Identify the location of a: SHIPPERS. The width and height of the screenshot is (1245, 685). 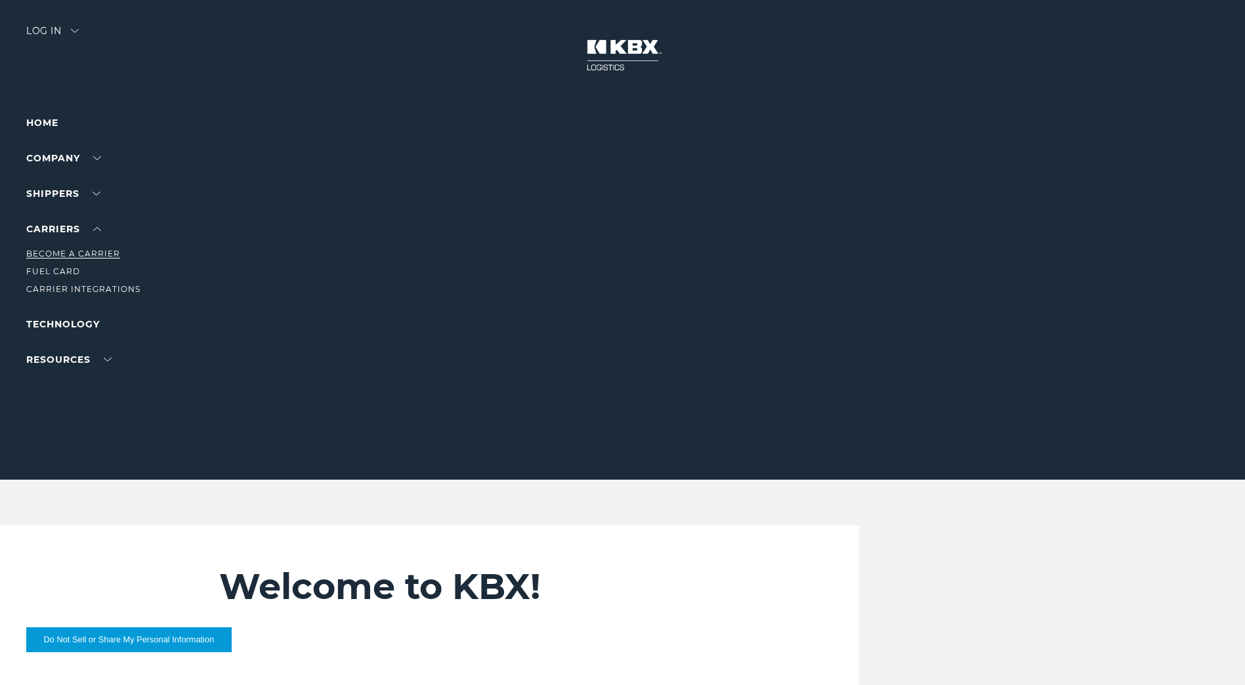
(63, 194).